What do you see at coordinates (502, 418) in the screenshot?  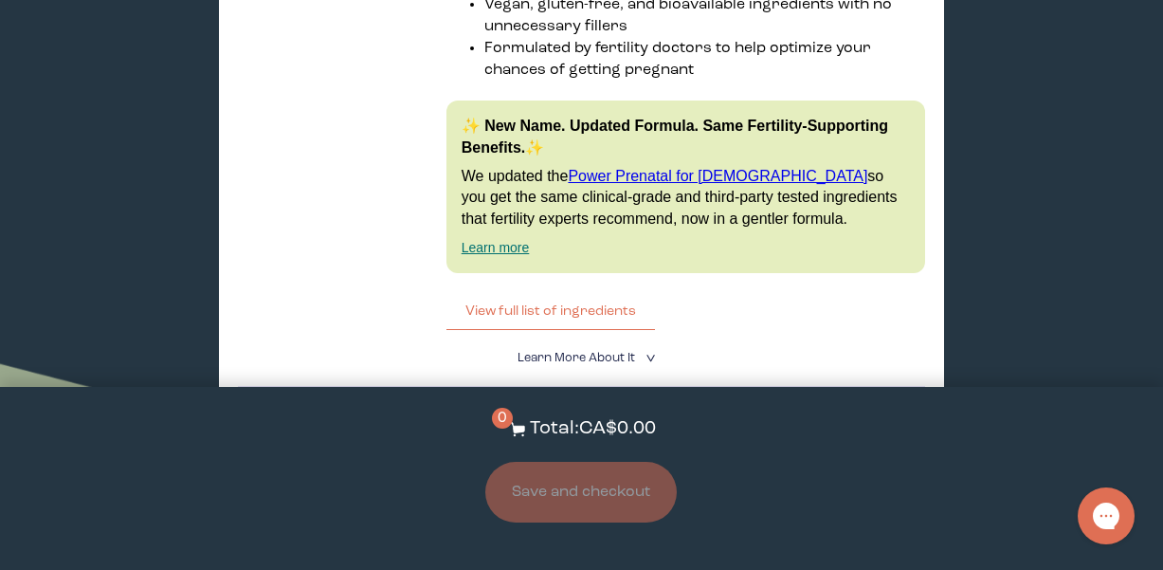 I see `span: 0` at bounding box center [502, 418].